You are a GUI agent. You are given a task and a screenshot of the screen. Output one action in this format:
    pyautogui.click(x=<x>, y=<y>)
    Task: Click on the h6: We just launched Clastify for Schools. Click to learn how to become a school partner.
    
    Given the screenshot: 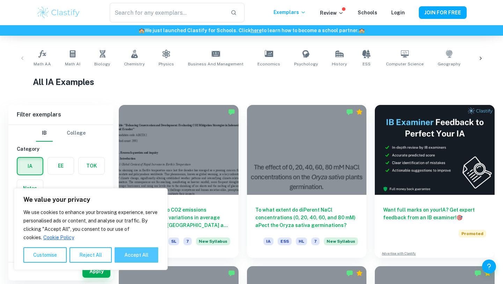 What is the action you would take?
    pyautogui.click(x=251, y=30)
    